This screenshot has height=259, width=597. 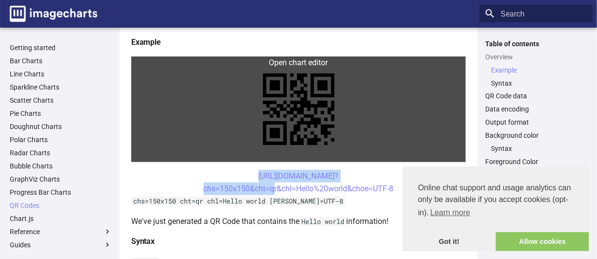 What do you see at coordinates (496, 201) in the screenshot?
I see `span: Online chat support and usage analytics can only be available if you accept cookies (opt-in).` at bounding box center [496, 201].